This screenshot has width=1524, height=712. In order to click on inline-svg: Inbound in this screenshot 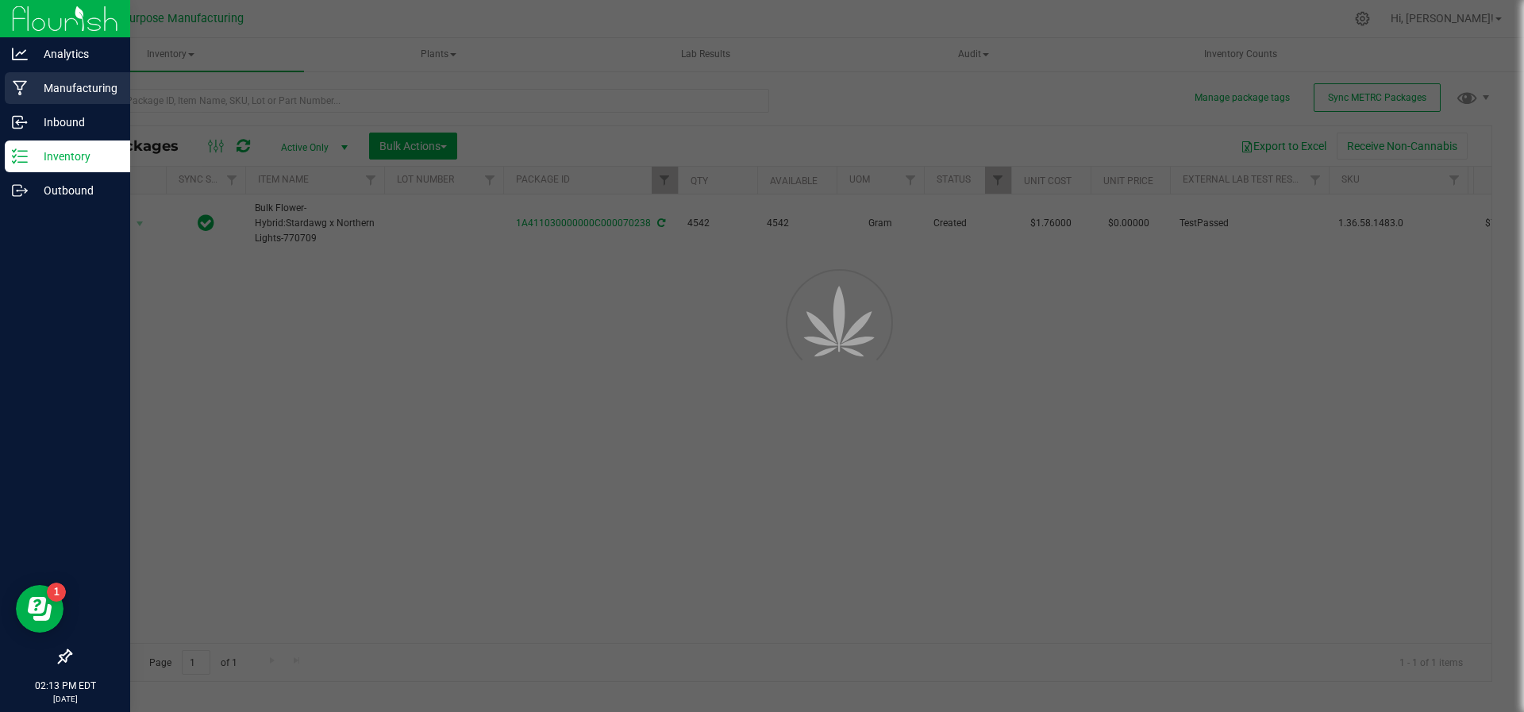, I will do `click(20, 122)`.